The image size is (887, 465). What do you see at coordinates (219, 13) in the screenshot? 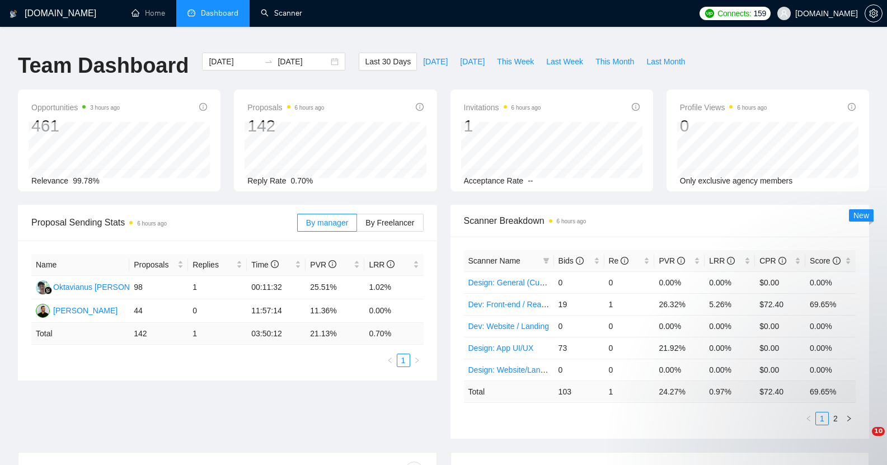
I see `span: Dashboard` at bounding box center [219, 13].